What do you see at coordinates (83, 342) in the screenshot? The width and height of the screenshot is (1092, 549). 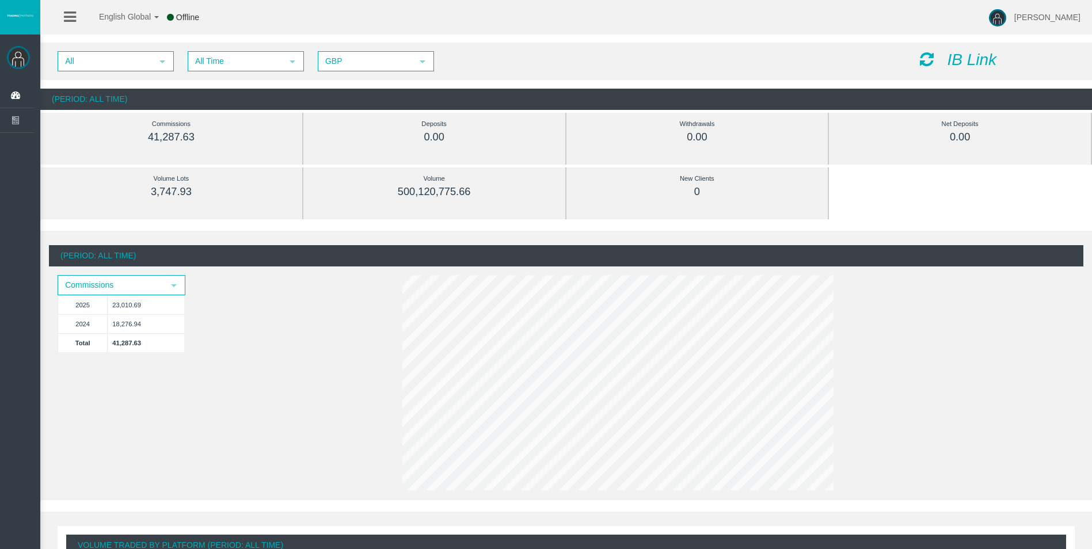 I see `td: Total` at bounding box center [83, 342].